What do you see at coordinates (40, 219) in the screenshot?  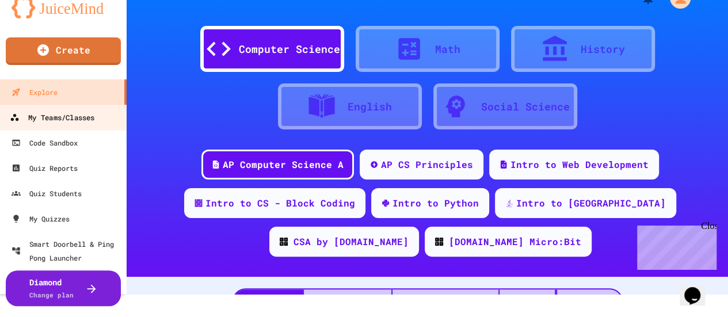 I see `div: My Quizzes` at bounding box center [40, 219].